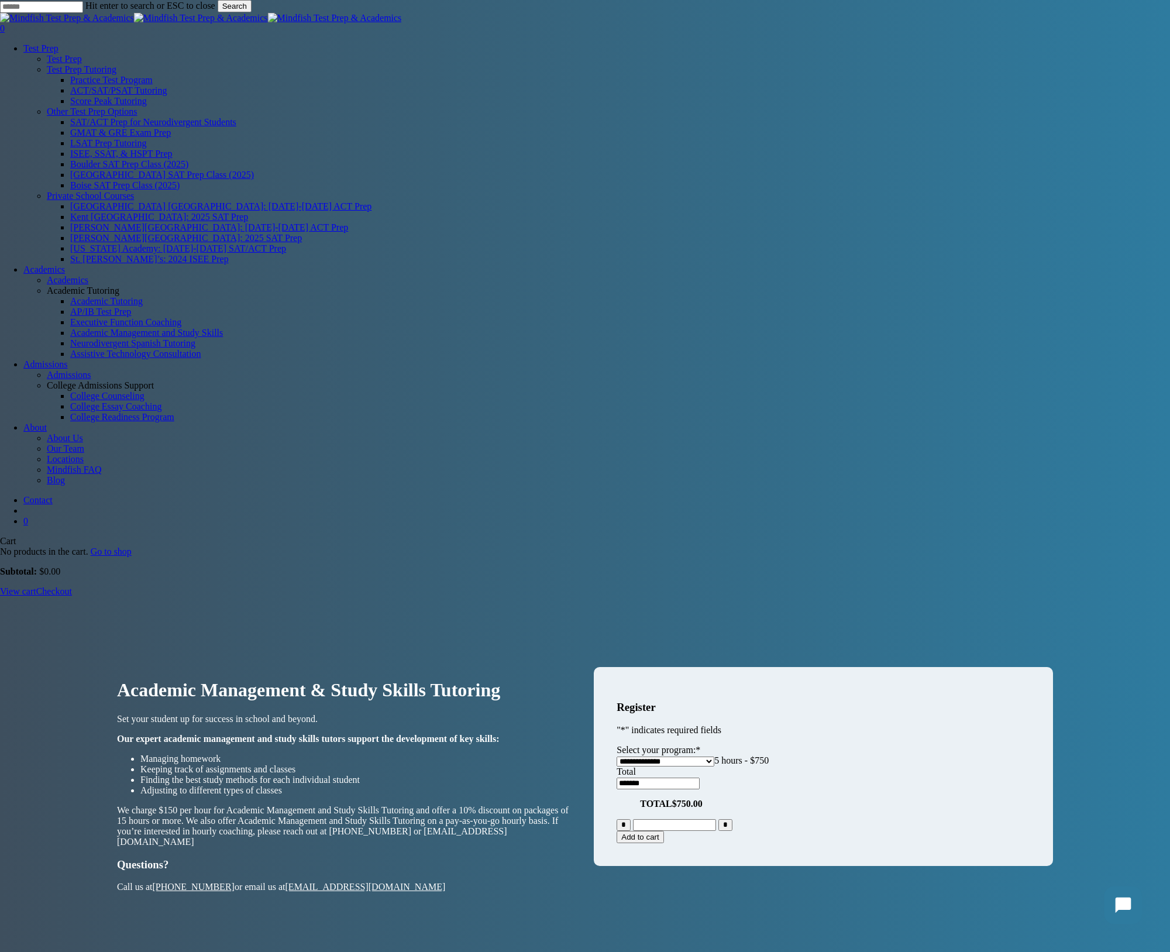 The image size is (1170, 952). I want to click on a: Private School Courses, so click(90, 195).